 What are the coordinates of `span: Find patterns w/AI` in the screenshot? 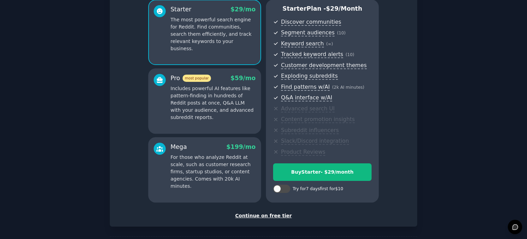 It's located at (306, 87).